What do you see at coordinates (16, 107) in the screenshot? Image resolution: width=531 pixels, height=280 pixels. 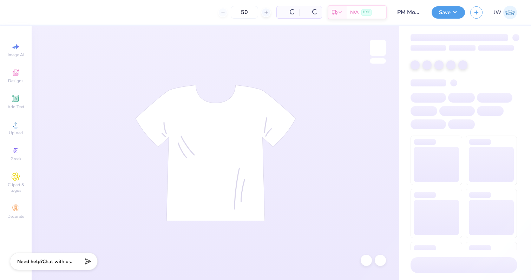 I see `span: Add Text` at bounding box center [16, 107].